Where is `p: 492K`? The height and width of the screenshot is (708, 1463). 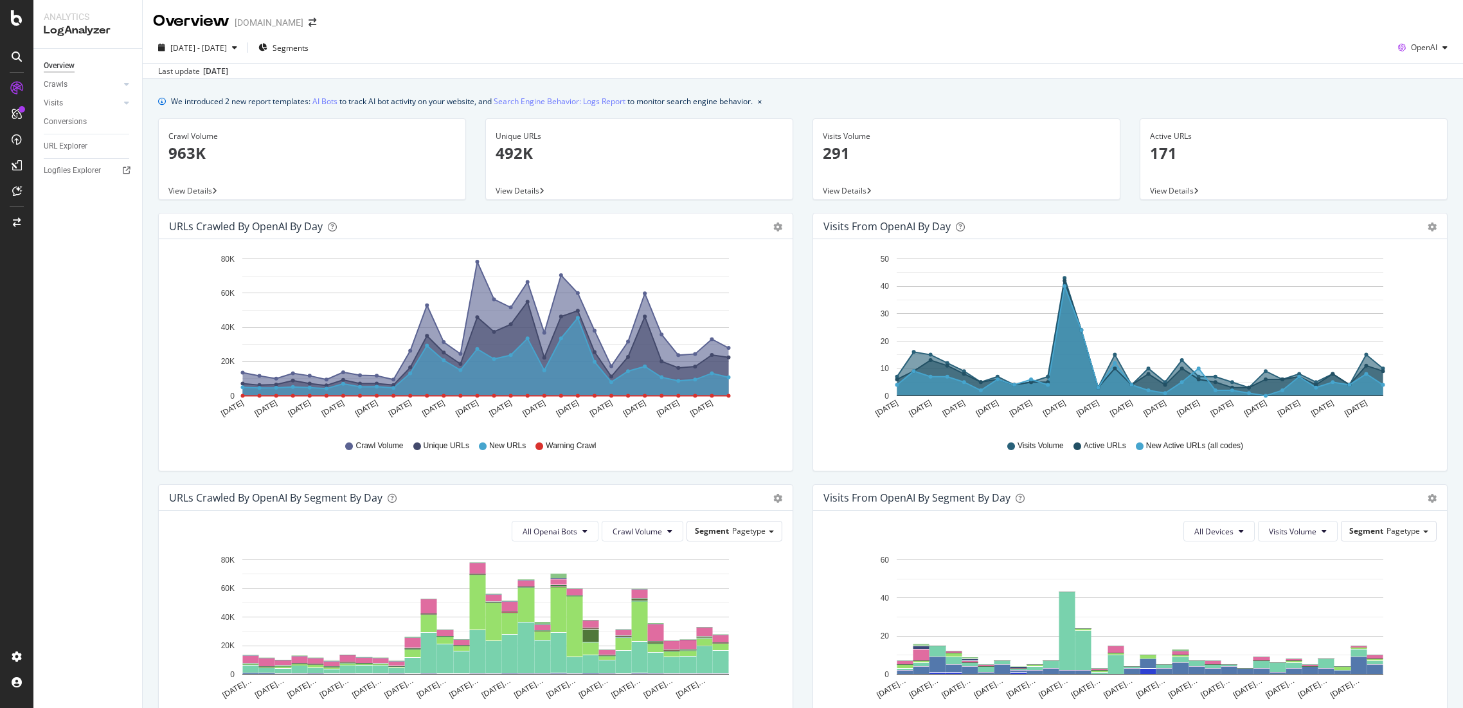
p: 492K is located at coordinates (639, 153).